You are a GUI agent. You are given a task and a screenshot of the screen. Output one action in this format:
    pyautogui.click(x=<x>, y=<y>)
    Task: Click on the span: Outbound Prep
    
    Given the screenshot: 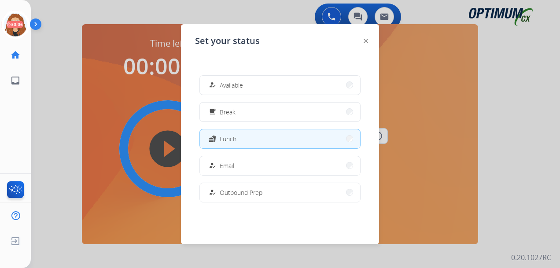 What is the action you would take?
    pyautogui.click(x=241, y=192)
    